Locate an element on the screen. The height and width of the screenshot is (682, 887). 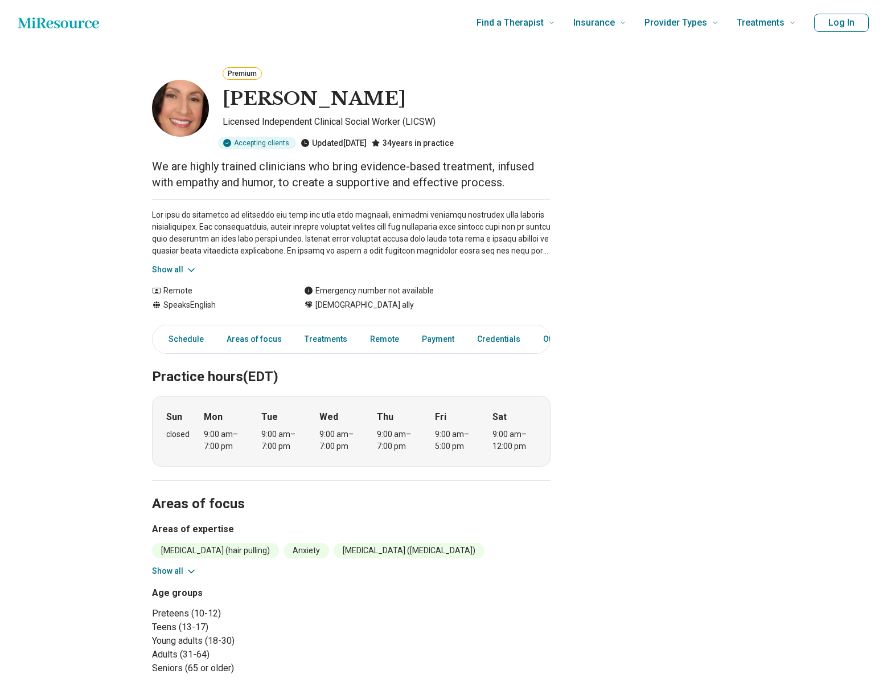
div: When does the program meet? is located at coordinates (351, 431).